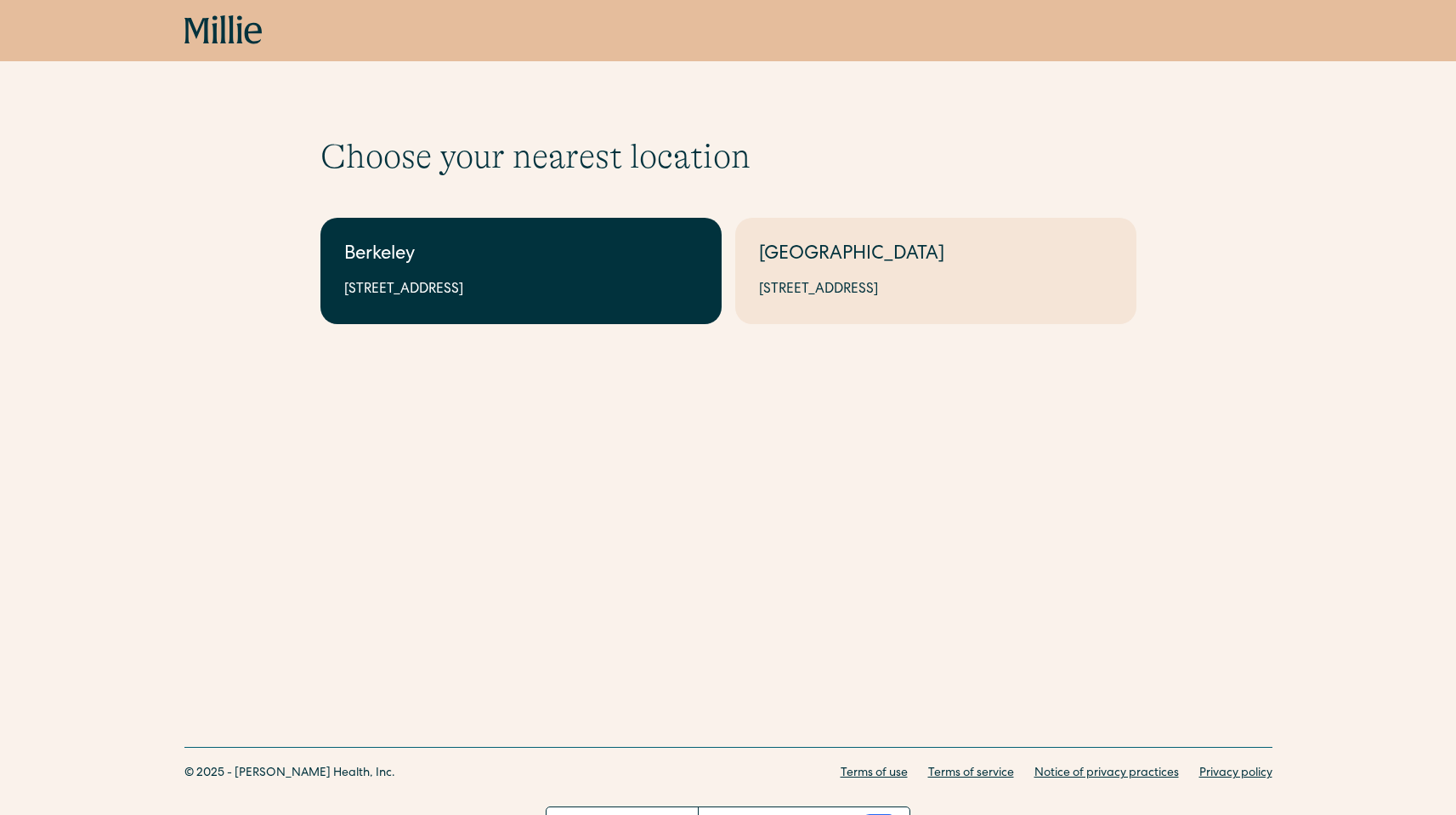 Image resolution: width=1456 pixels, height=815 pixels. Describe the element at coordinates (874, 773) in the screenshot. I see `a: Terms of use` at that location.